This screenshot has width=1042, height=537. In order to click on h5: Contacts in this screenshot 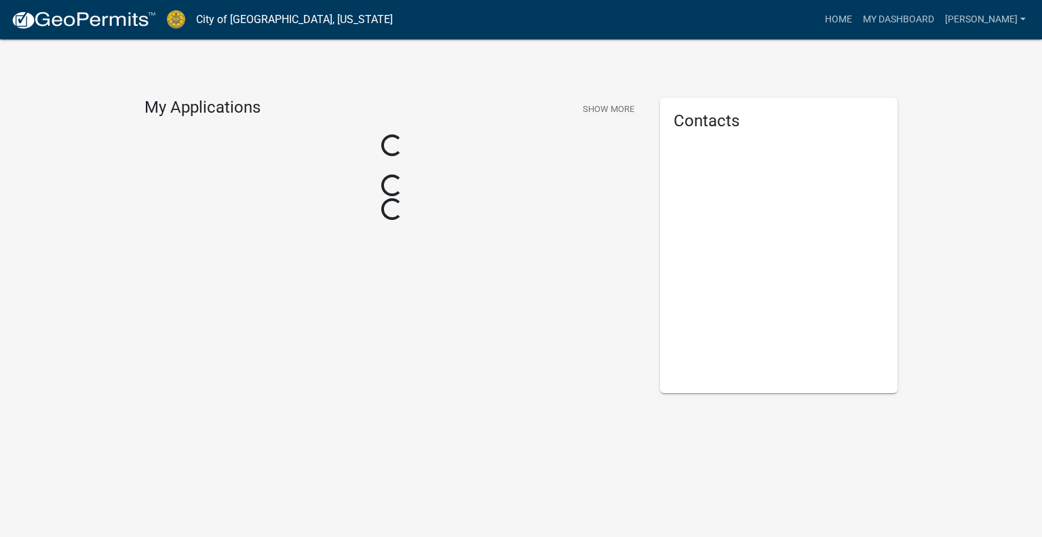, I will do `click(779, 121)`.